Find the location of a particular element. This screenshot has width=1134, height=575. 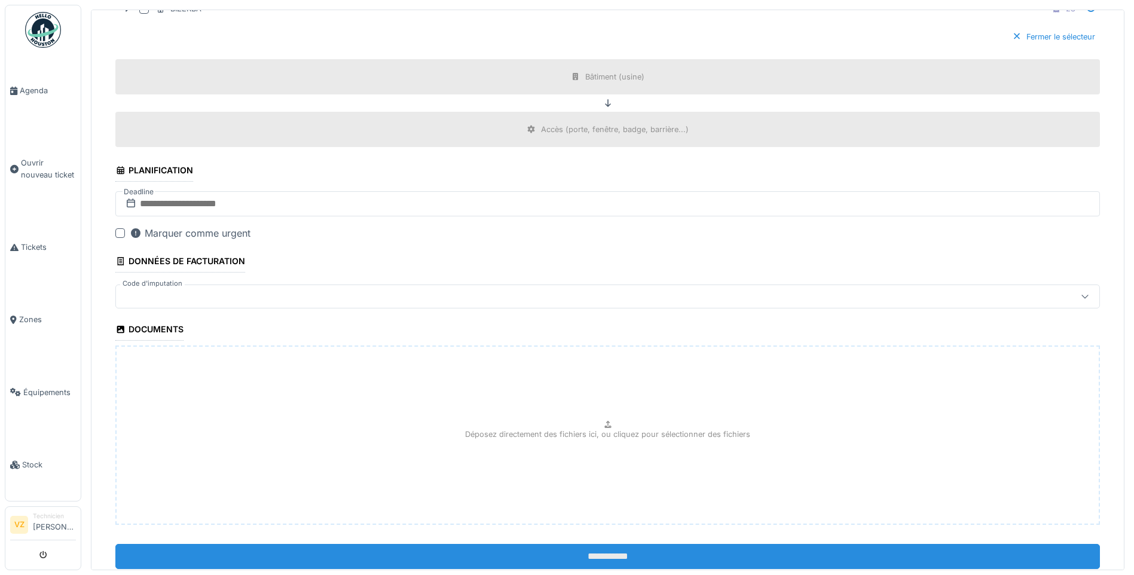

a: Ouvrir nouveau ticket is located at coordinates (43, 169).